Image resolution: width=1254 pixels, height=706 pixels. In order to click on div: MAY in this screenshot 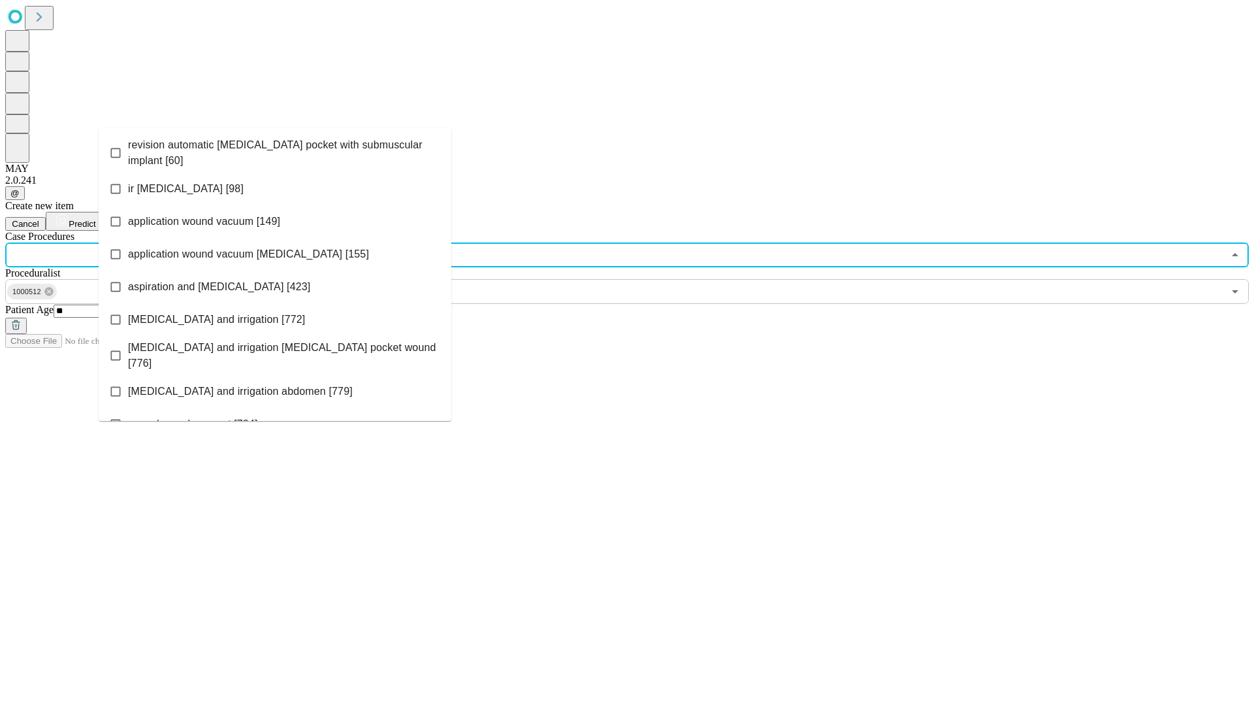, I will do `click(627, 169)`.